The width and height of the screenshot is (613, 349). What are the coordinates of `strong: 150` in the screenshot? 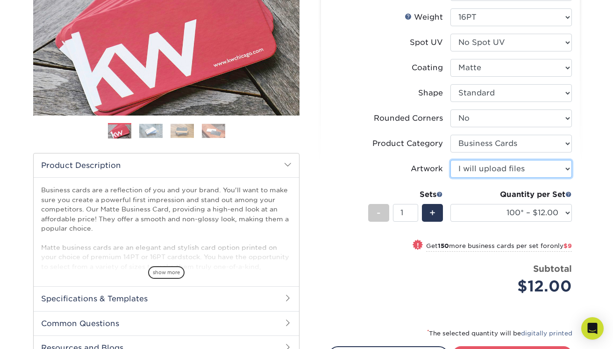 It's located at (444, 245).